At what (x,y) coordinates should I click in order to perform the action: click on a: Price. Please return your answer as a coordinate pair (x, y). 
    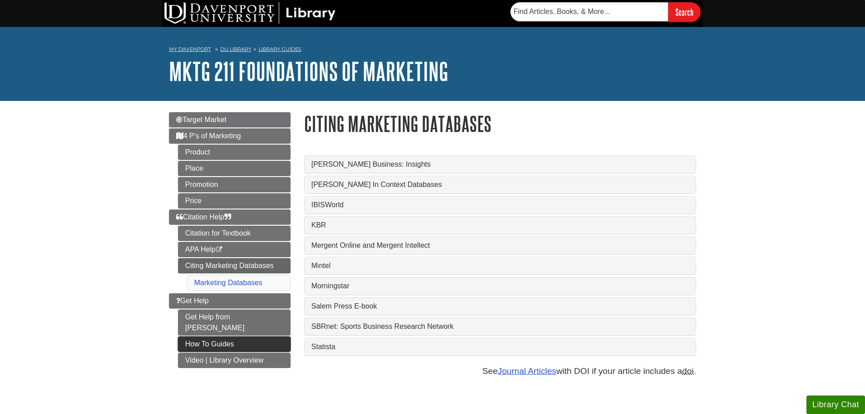
    Looking at the image, I should click on (234, 201).